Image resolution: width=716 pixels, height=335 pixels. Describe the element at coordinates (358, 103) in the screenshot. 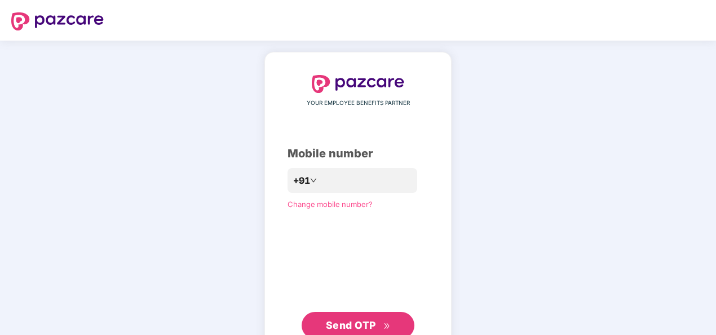

I see `span: YOUR EMPLOYEE BENEFITS PARTNER` at that location.